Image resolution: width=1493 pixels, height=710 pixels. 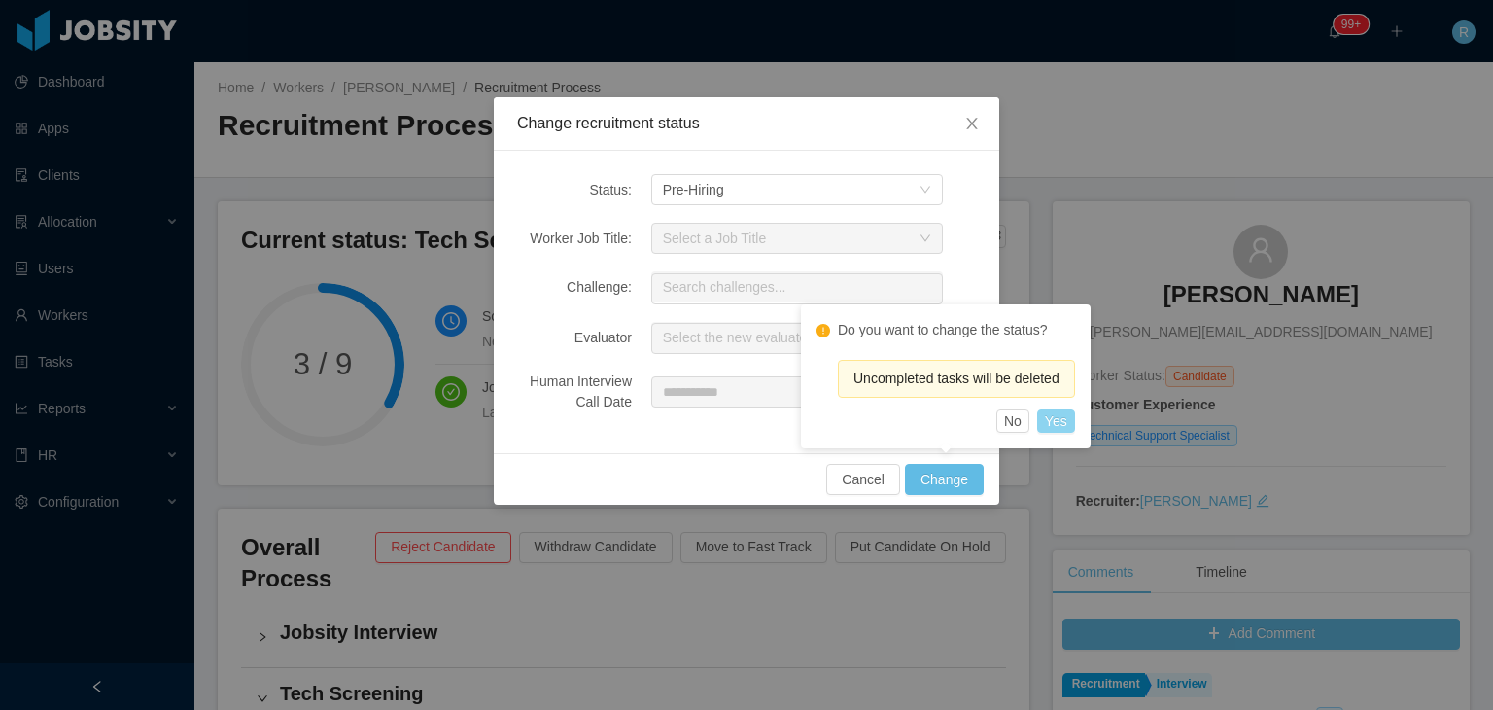 What do you see at coordinates (972, 123) in the screenshot?
I see `i: icon: close` at bounding box center [972, 123].